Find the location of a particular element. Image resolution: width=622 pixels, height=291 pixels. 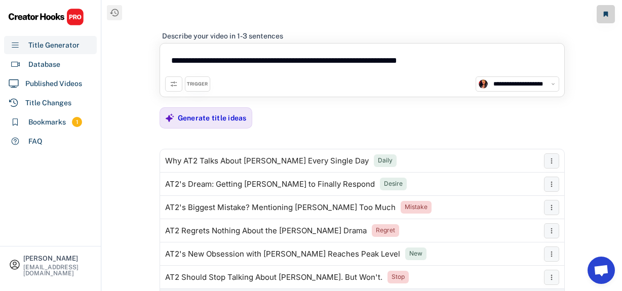

div: Mistake is located at coordinates (416, 207).